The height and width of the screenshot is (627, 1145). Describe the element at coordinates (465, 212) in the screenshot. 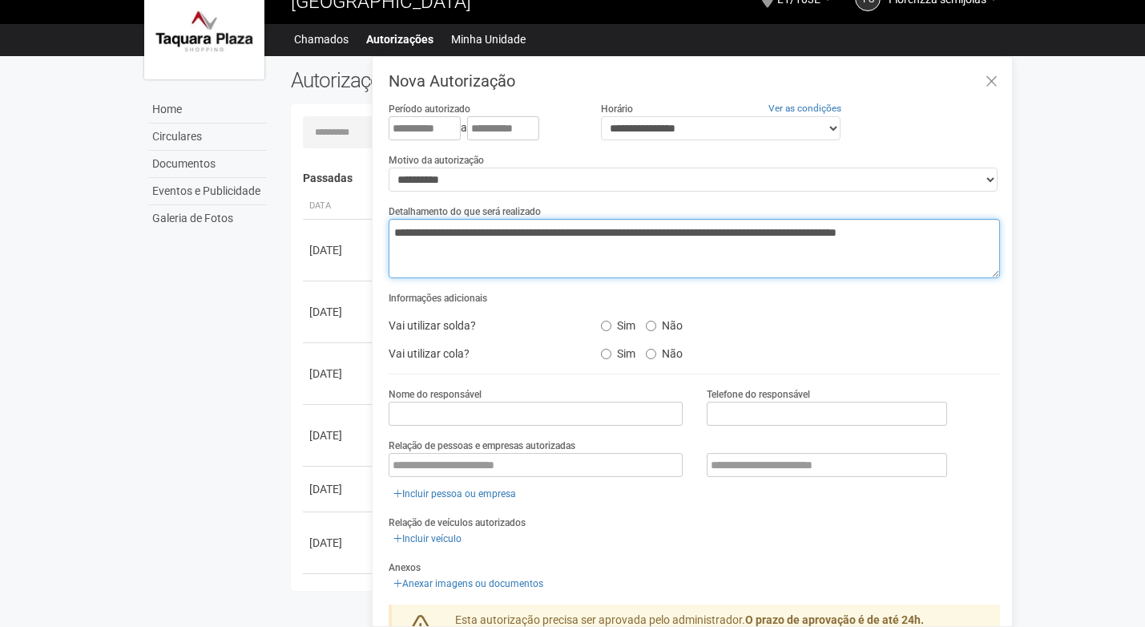

I see `label: Detalhamento do que será realizado` at that location.